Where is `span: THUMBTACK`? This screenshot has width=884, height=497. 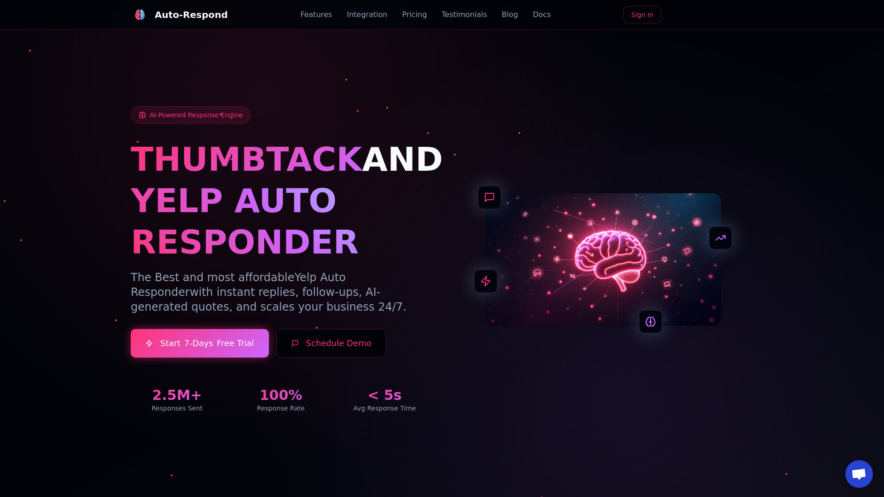 span: THUMBTACK is located at coordinates (246, 159).